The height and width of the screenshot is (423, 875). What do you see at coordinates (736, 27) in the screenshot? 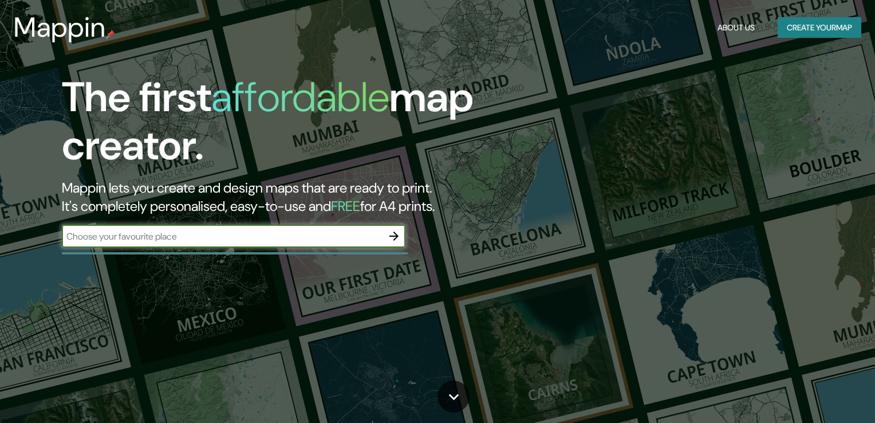
I see `button: About Us` at bounding box center [736, 27].